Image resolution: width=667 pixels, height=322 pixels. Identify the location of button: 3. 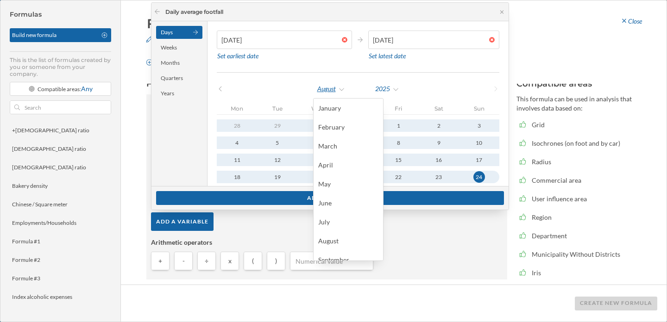
(479, 126).